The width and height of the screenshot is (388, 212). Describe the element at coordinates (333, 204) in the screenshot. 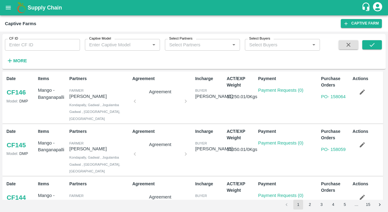

I see `nav: pagination navigation` at that location.